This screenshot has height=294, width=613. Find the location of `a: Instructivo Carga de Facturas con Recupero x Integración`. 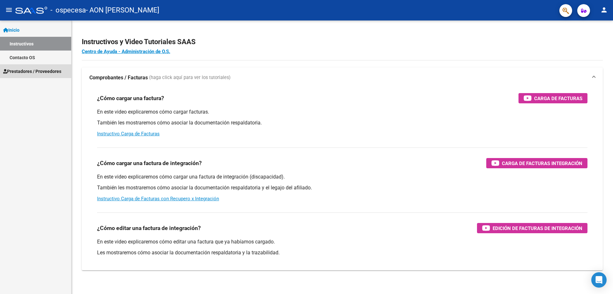

a: Instructivo Carga de Facturas con Recupero x Integración is located at coordinates (158, 198).